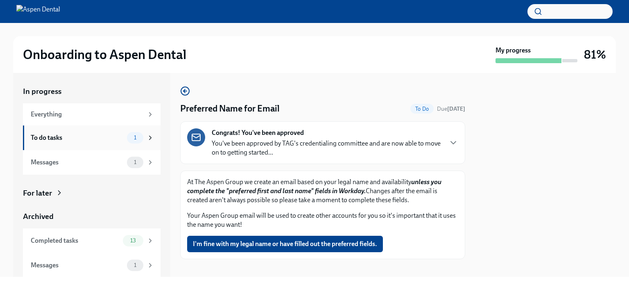  Describe the element at coordinates (285, 244) in the screenshot. I see `span: I'm fine with my legal name or have filled out the preferred fields.` at that location.